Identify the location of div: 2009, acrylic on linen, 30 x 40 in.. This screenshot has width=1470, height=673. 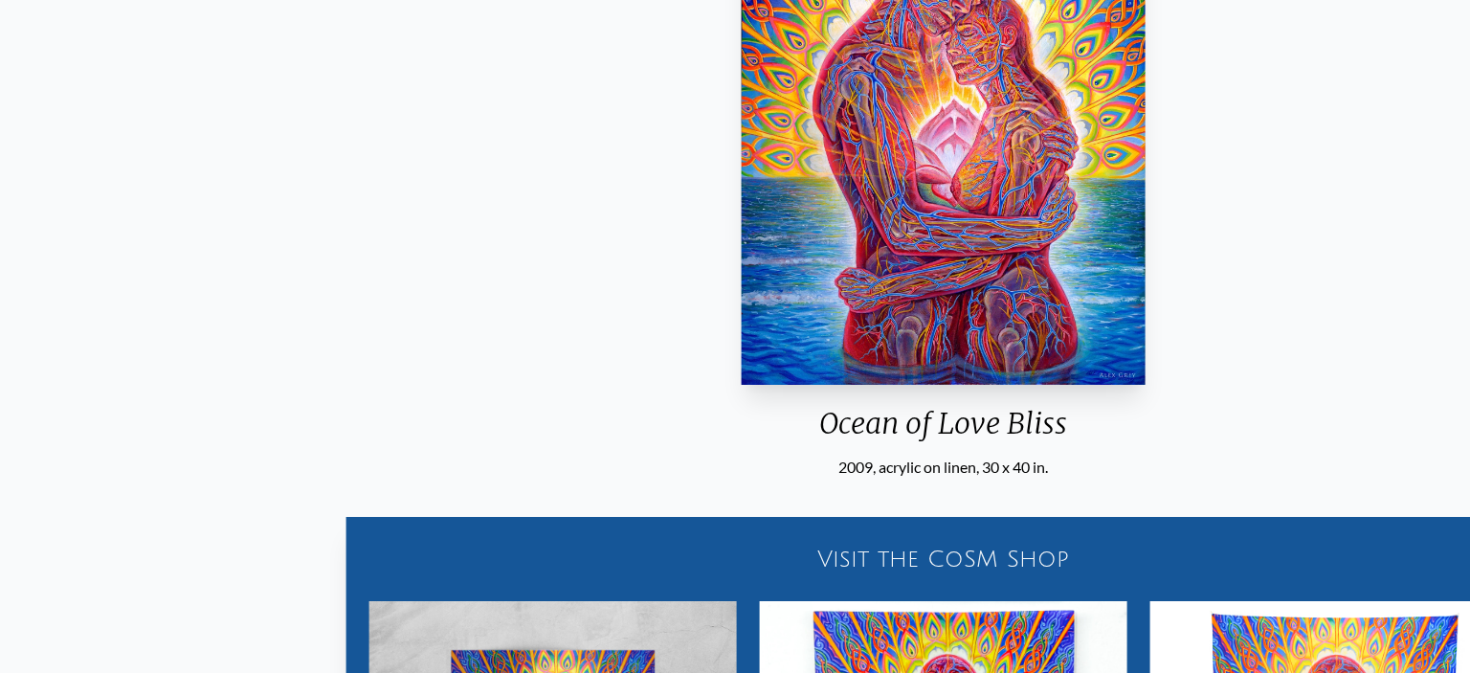
(944, 467).